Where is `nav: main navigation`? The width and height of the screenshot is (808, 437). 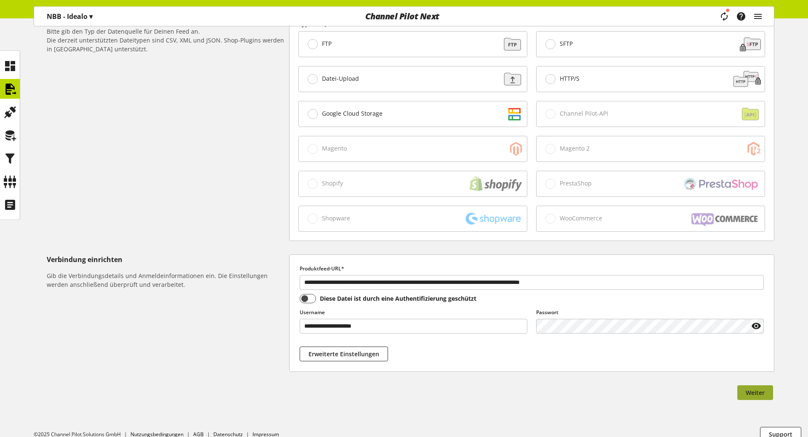
nav: main navigation is located at coordinates (404, 16).